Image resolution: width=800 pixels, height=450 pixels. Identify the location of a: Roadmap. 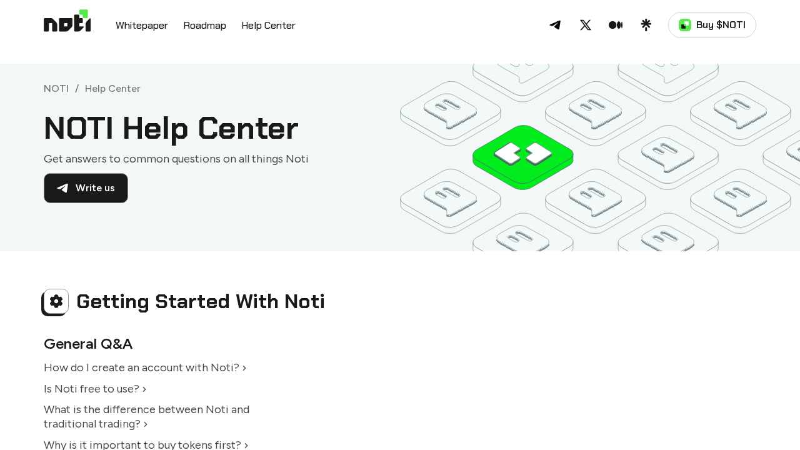
(204, 26).